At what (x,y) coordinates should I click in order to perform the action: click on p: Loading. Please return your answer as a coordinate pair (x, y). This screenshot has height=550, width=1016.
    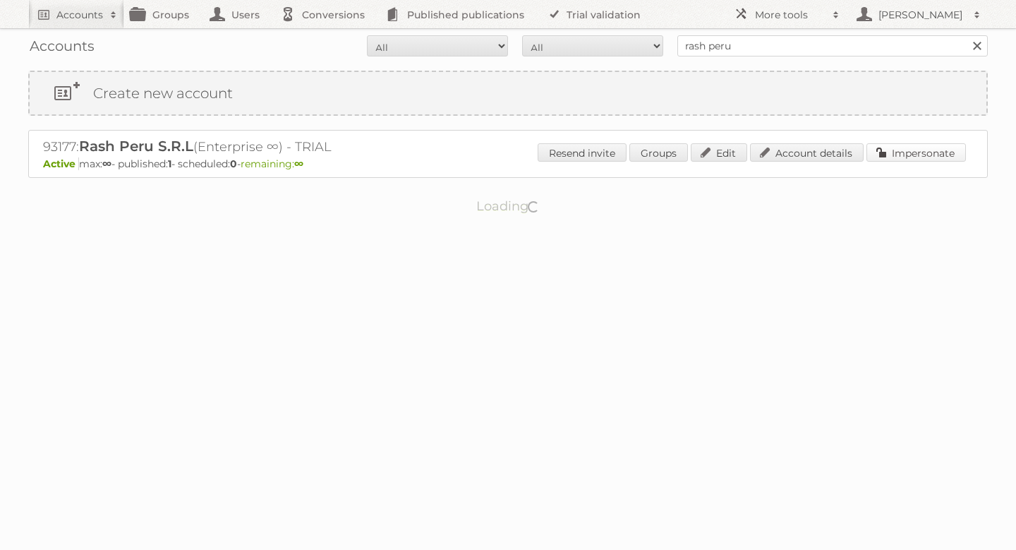
    Looking at the image, I should click on (508, 206).